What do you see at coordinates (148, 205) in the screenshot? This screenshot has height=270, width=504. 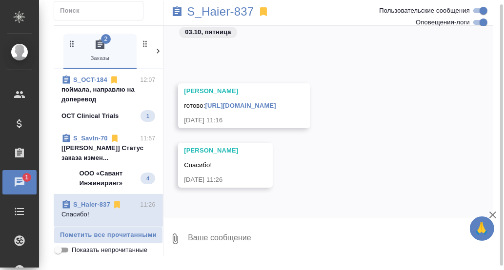 I see `p: 11:26` at bounding box center [148, 205].